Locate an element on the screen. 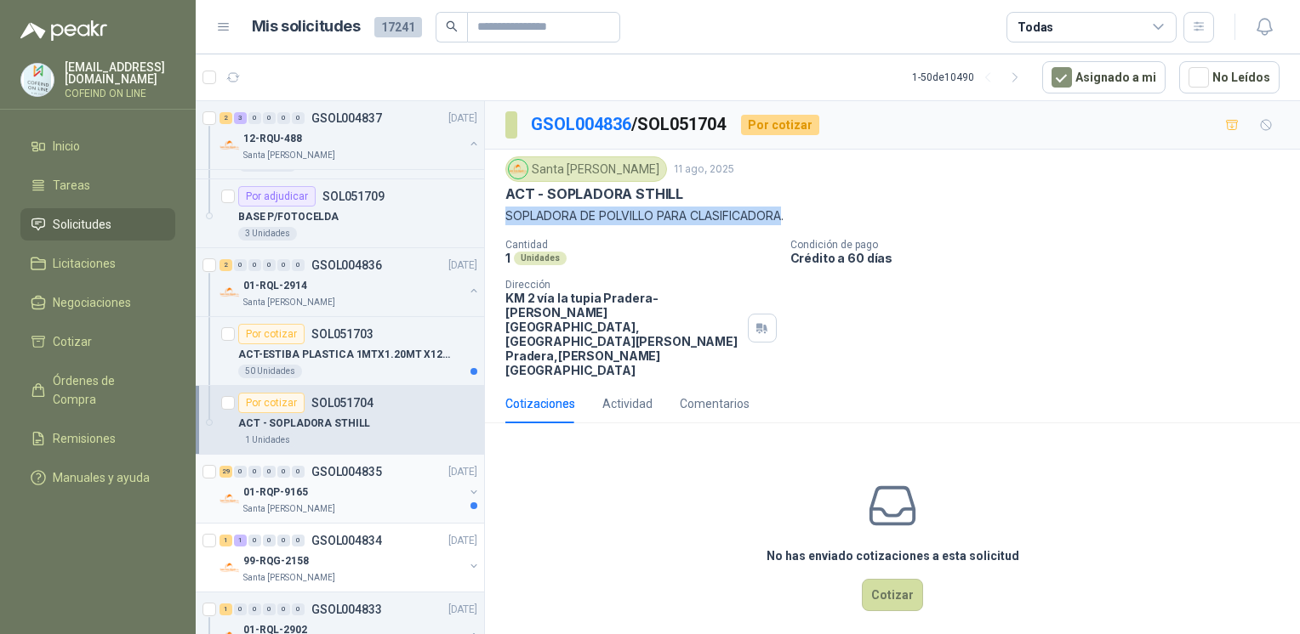 The height and width of the screenshot is (634, 1300). p: COFEIND ON LINE is located at coordinates (120, 94).